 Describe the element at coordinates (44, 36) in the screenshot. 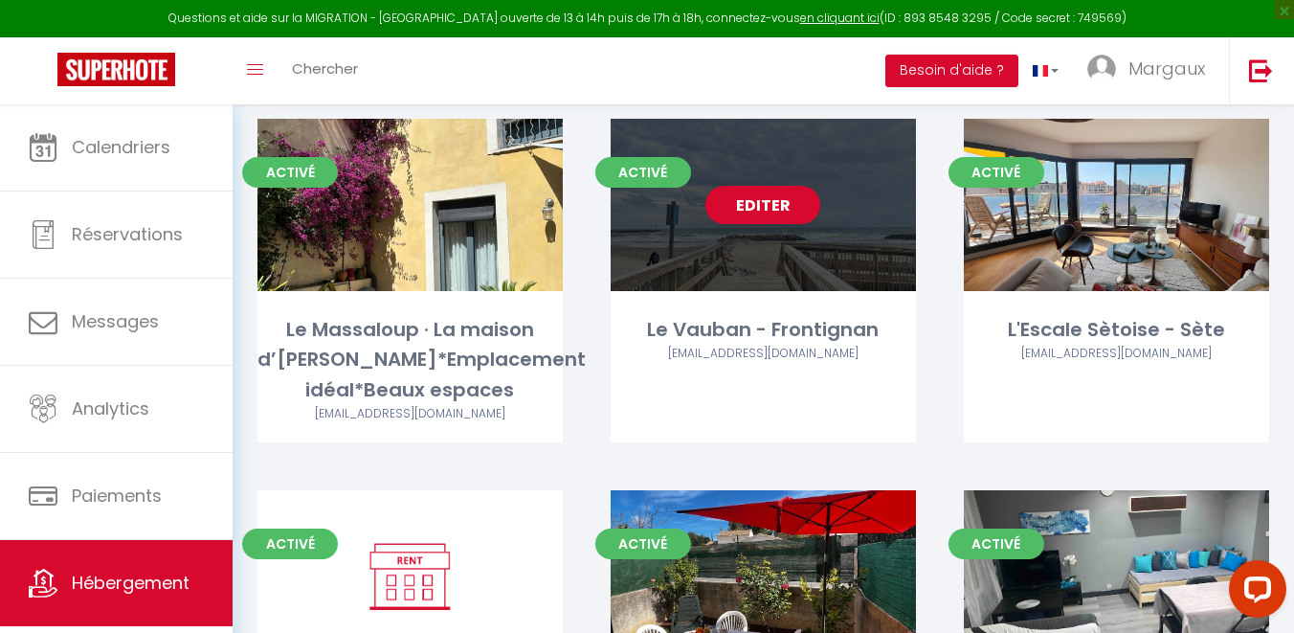

I see `button: Open LiveChat chat widget` at that location.